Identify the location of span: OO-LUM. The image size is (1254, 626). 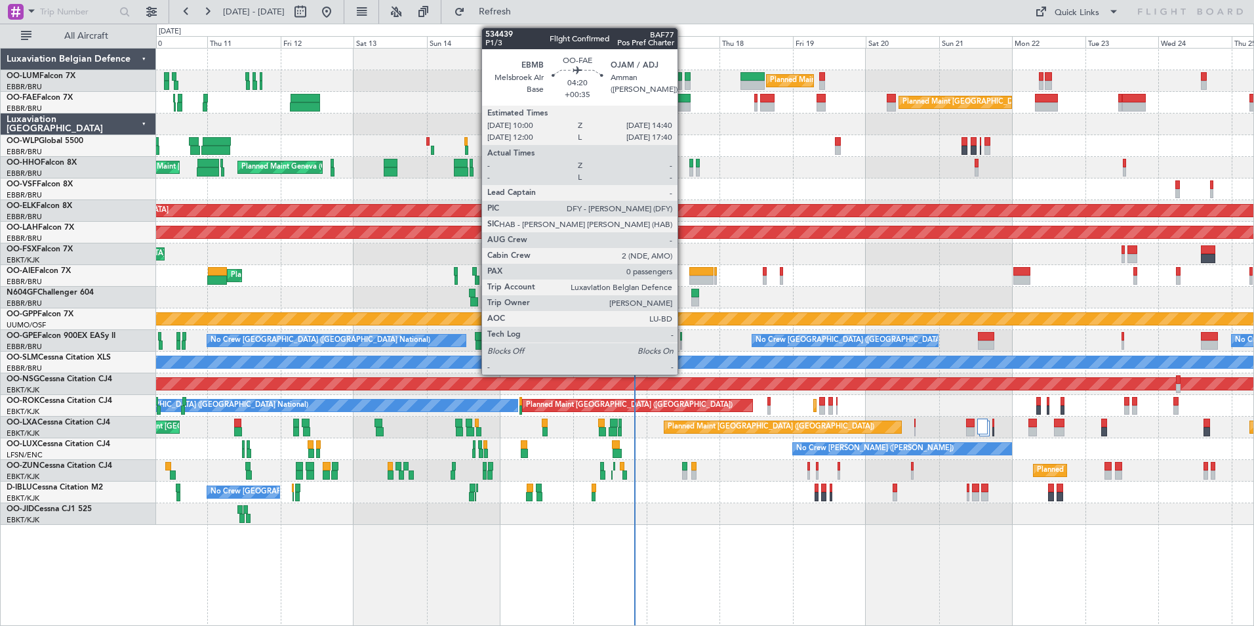
(23, 76).